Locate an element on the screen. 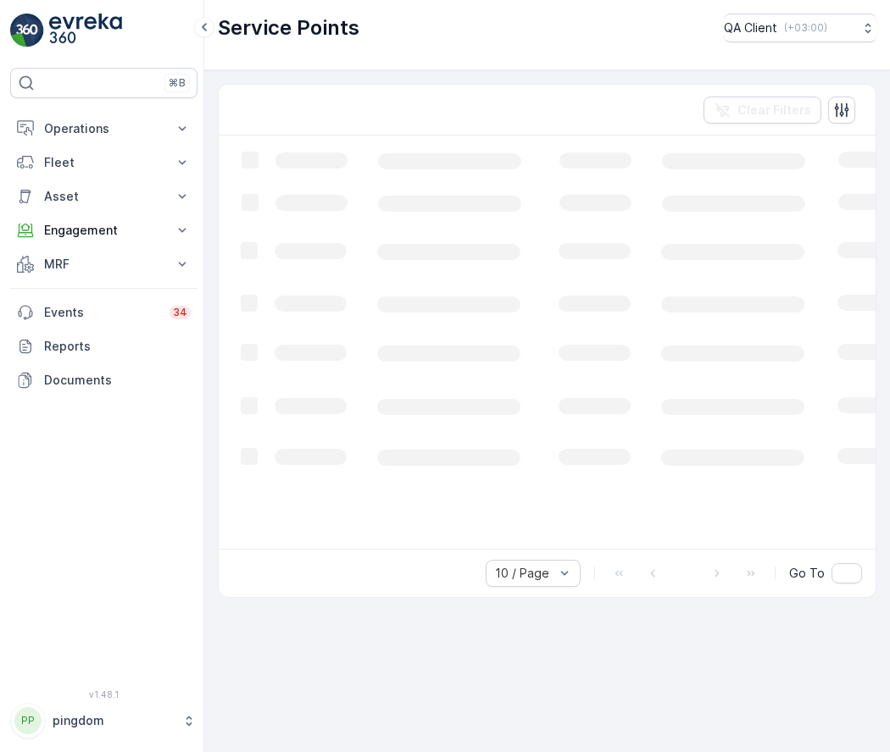 This screenshot has width=890, height=752. button: Fleet is located at coordinates (103, 163).